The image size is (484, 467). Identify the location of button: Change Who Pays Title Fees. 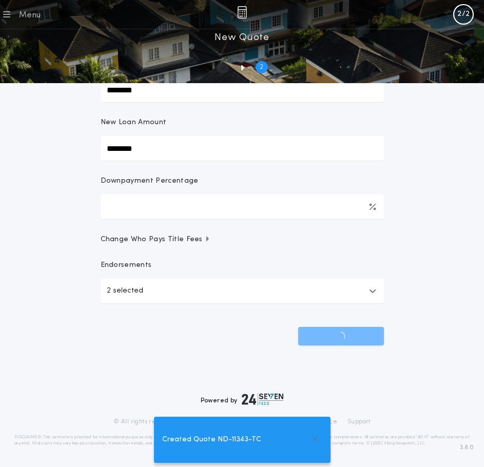
(242, 240).